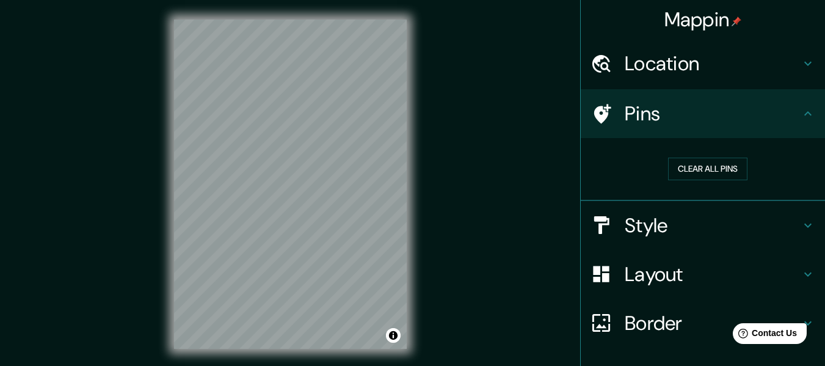 Image resolution: width=825 pixels, height=366 pixels. I want to click on button: Clear all pins, so click(707, 168).